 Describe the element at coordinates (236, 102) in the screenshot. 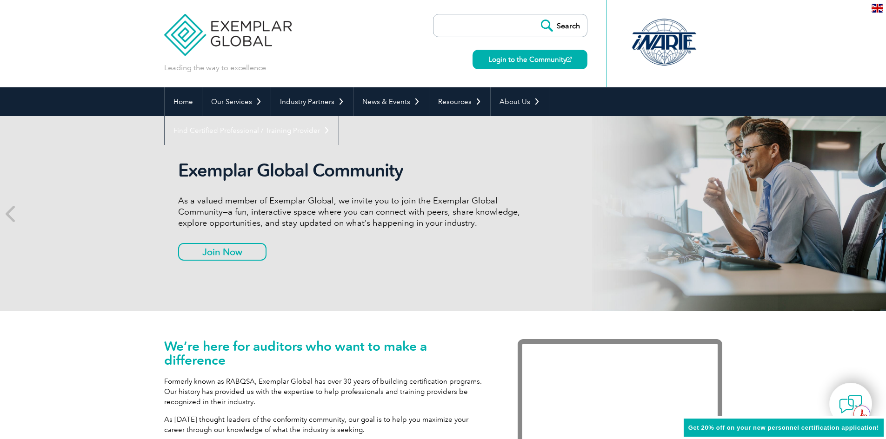

I see `a: Our Services` at that location.